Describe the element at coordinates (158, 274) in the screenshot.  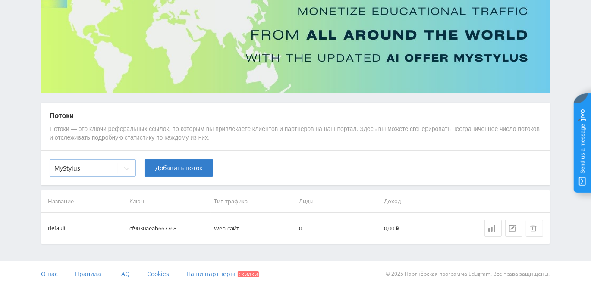
I see `span: Cookies` at that location.